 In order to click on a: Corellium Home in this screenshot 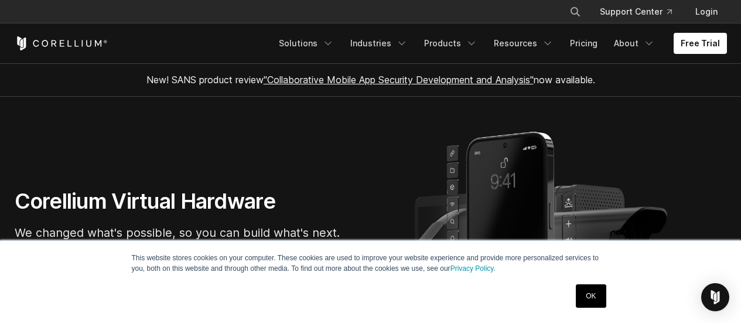, I will do `click(61, 43)`.